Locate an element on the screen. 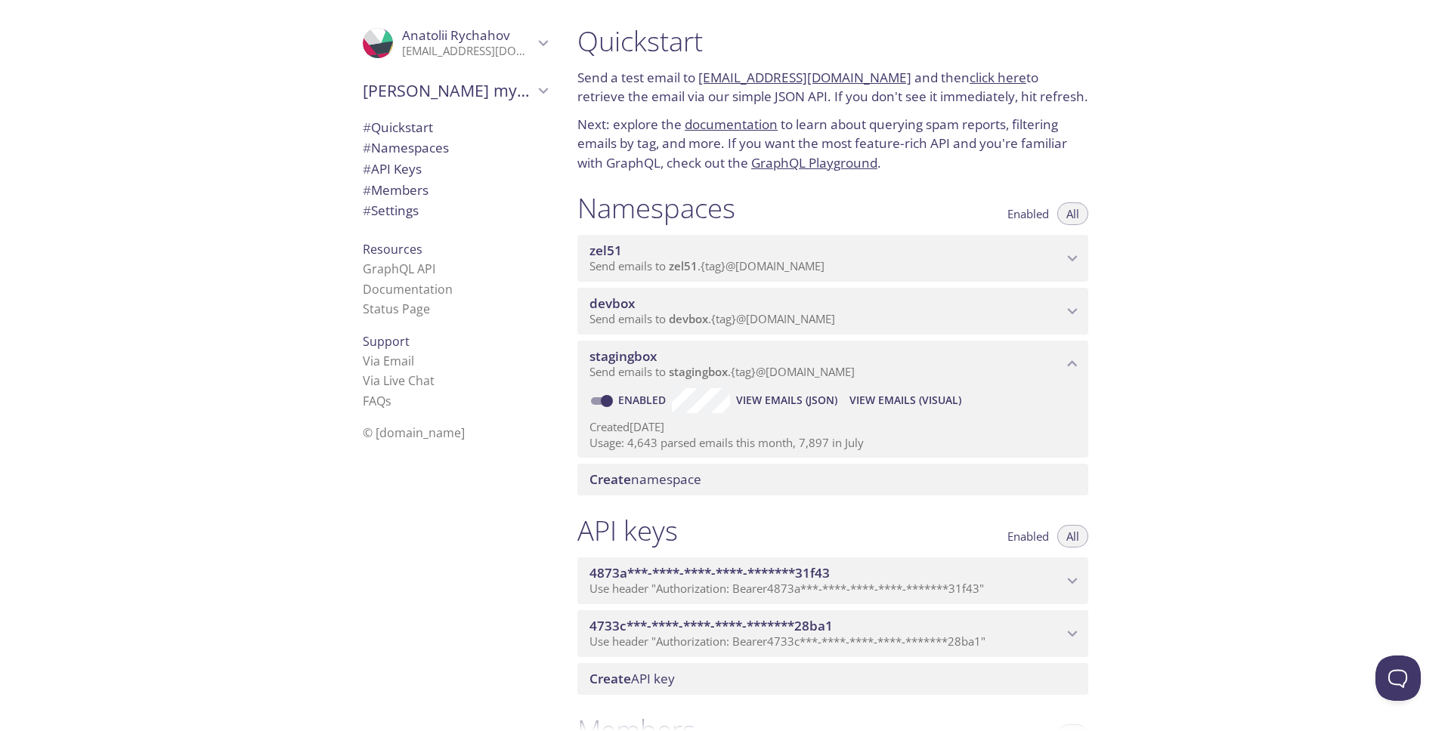 This screenshot has height=731, width=1451. div: Namespaces is located at coordinates (455, 148).